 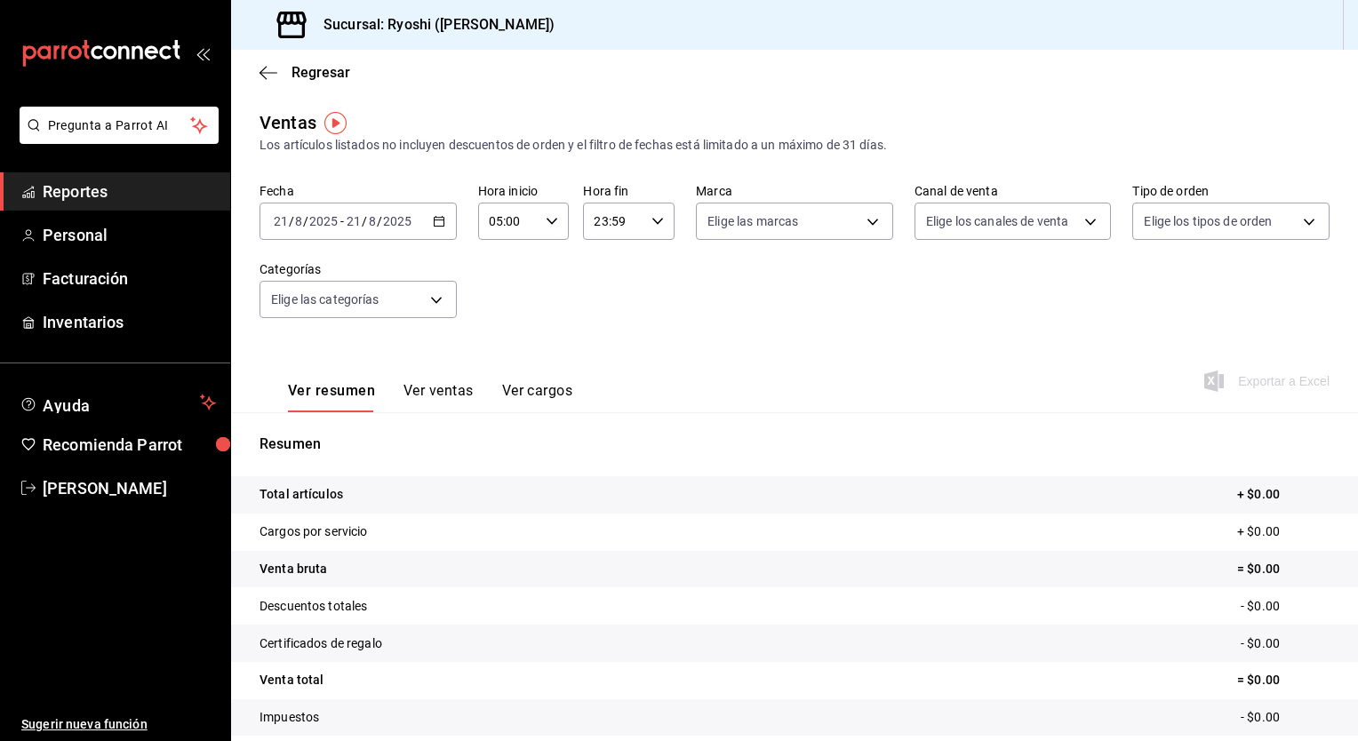 I want to click on span: Ayuda, so click(x=117, y=403).